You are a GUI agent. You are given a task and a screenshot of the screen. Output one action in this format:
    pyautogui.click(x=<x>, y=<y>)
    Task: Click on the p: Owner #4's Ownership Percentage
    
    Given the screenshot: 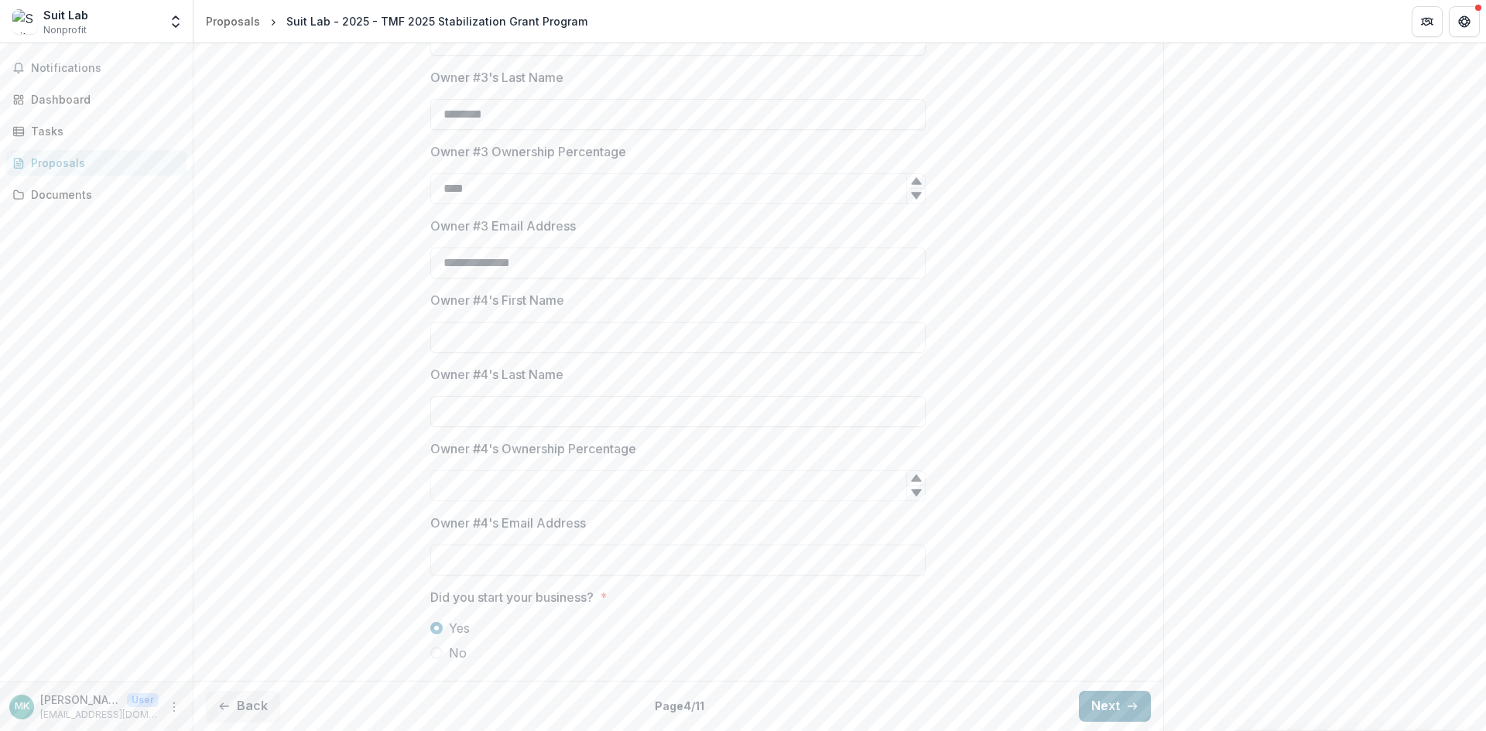 What is the action you would take?
    pyautogui.click(x=533, y=449)
    